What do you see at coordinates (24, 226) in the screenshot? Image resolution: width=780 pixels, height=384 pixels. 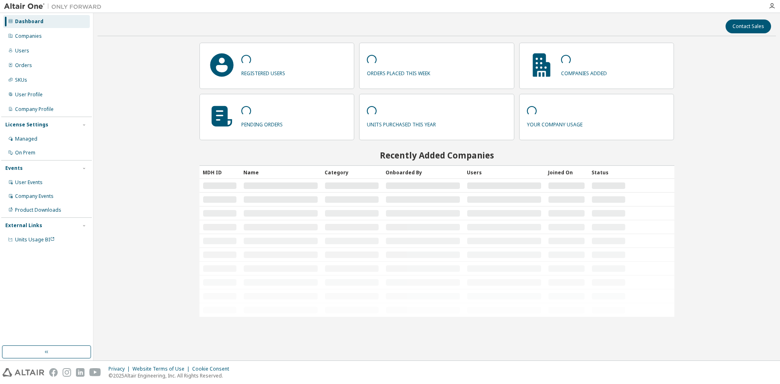 I see `div: External Links` at bounding box center [24, 226].